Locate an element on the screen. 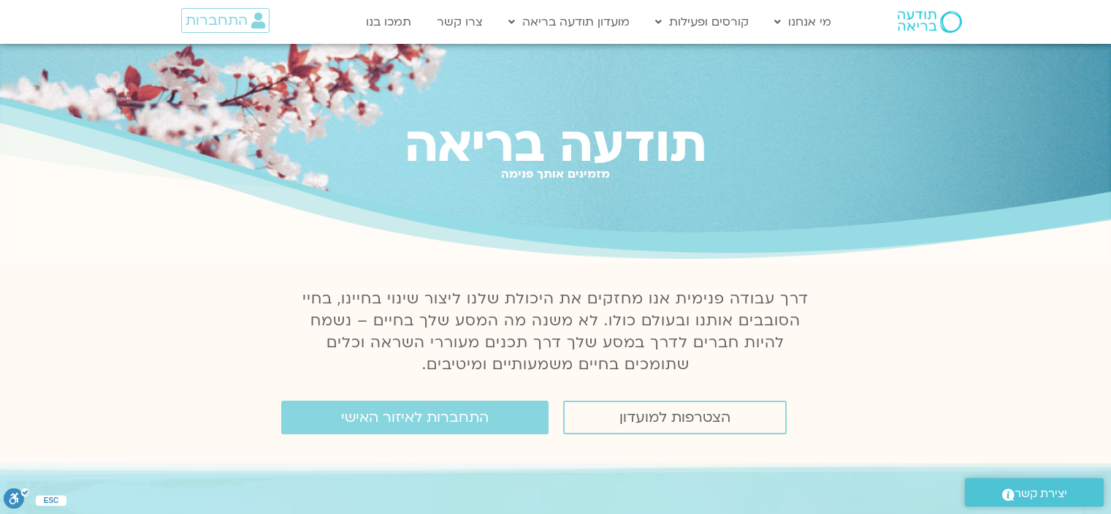  p: דרך עבודה פנימית אנו מחזקים את היכולת שלנו ליצור שינוי בחיינו, בחיי הסובבים אותנו ובעולם כולו. לא... is located at coordinates (556, 332).